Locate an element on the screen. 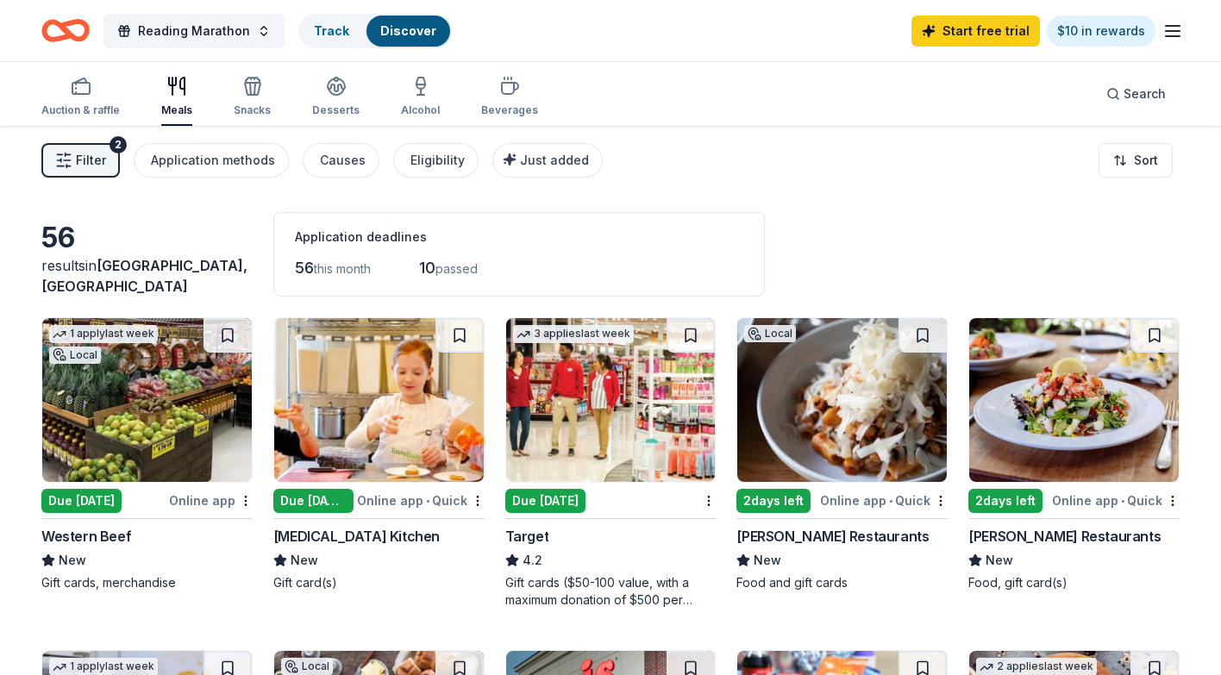 The image size is (1221, 675). a: Start free trial is located at coordinates (975, 31).